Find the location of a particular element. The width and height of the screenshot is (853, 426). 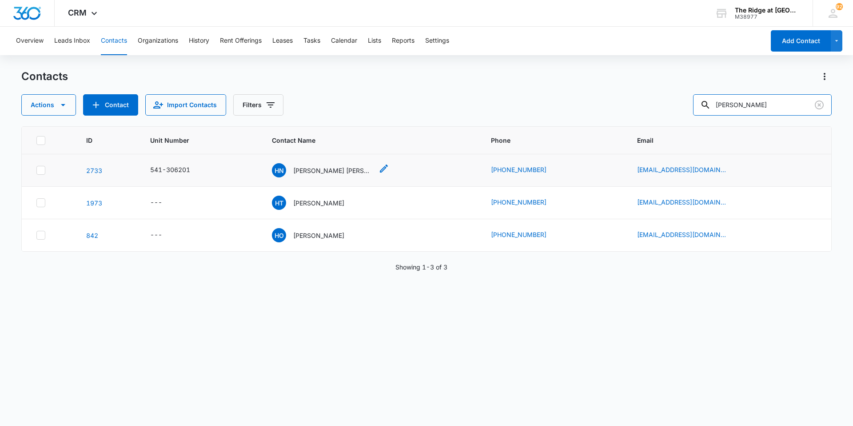

div: Email - ohlssonh1700@gmail.com - Select to Edit Field is located at coordinates (689, 235).